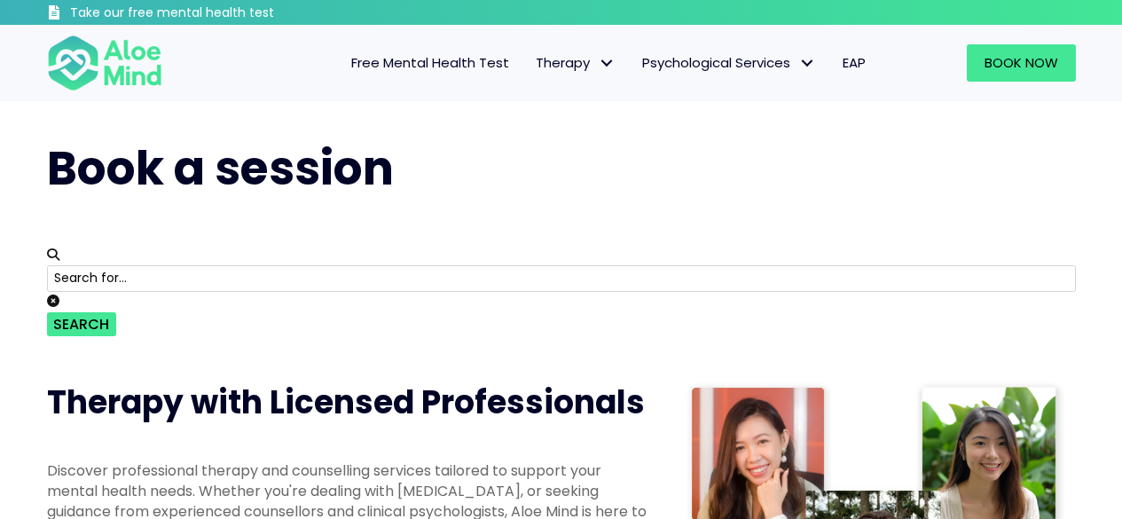 This screenshot has height=519, width=1122. Describe the element at coordinates (807, 63) in the screenshot. I see `span: Psychological Services: submenu` at that location.